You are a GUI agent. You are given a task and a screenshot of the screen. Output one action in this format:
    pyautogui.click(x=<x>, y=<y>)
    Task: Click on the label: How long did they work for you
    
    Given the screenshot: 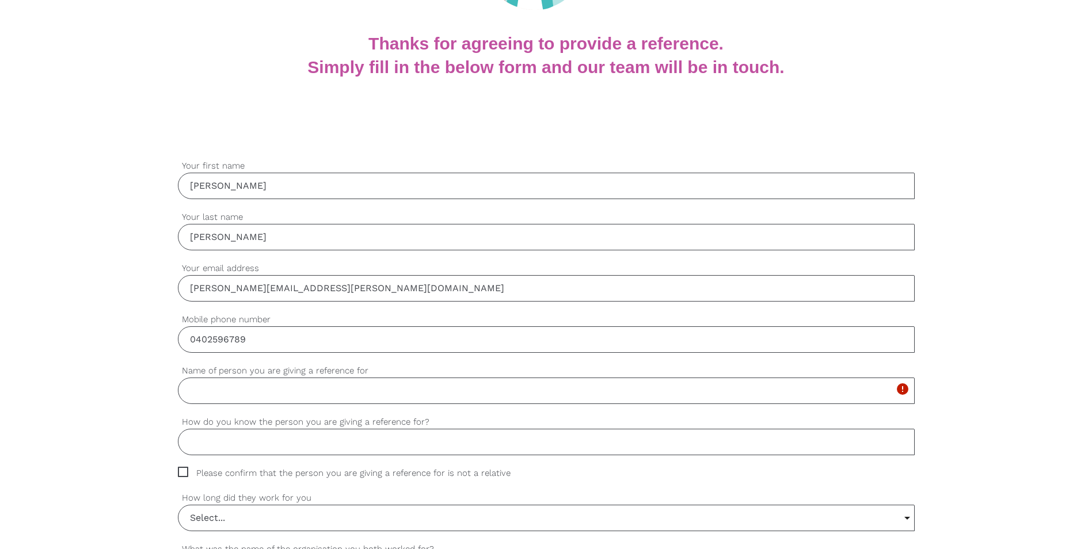 What is the action you would take?
    pyautogui.click(x=546, y=498)
    